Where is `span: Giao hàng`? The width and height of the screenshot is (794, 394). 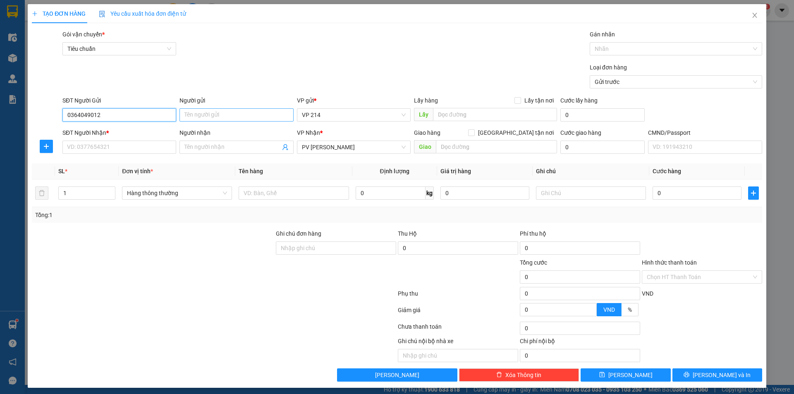
span: Giao hàng is located at coordinates (427, 133).